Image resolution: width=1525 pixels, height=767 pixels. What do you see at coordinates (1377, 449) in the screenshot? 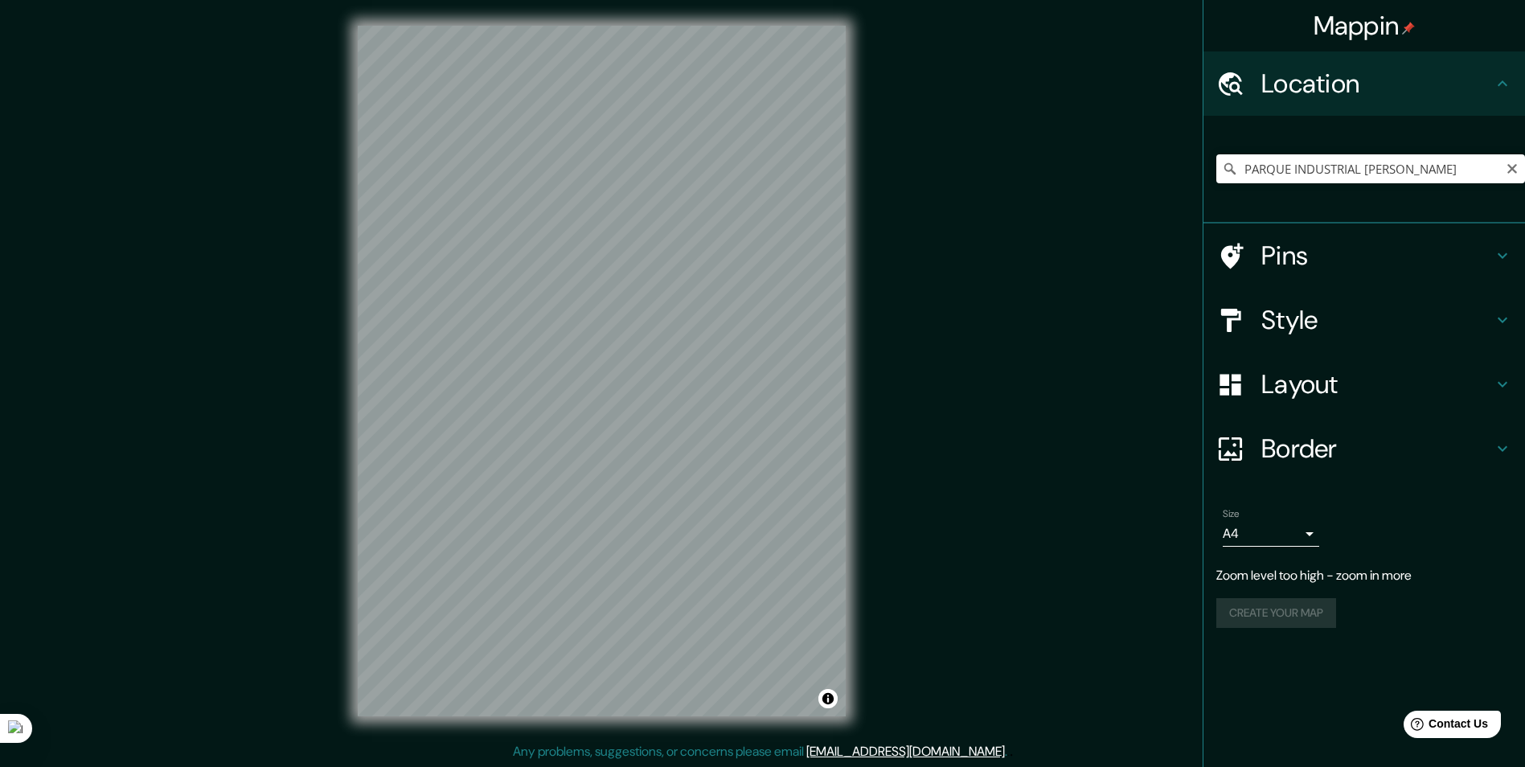
I see `h4: Border` at bounding box center [1377, 449].